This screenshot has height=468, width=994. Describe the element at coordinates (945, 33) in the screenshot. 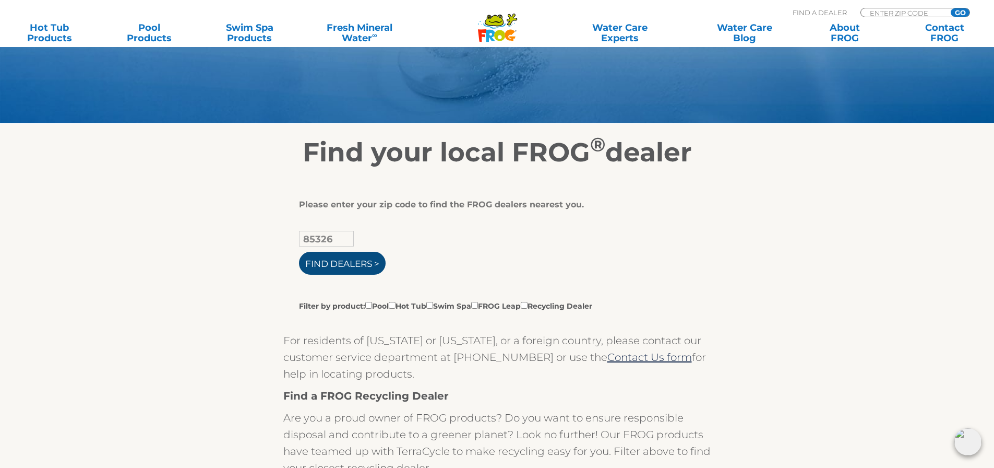

I see `a: ContactFROG` at that location.